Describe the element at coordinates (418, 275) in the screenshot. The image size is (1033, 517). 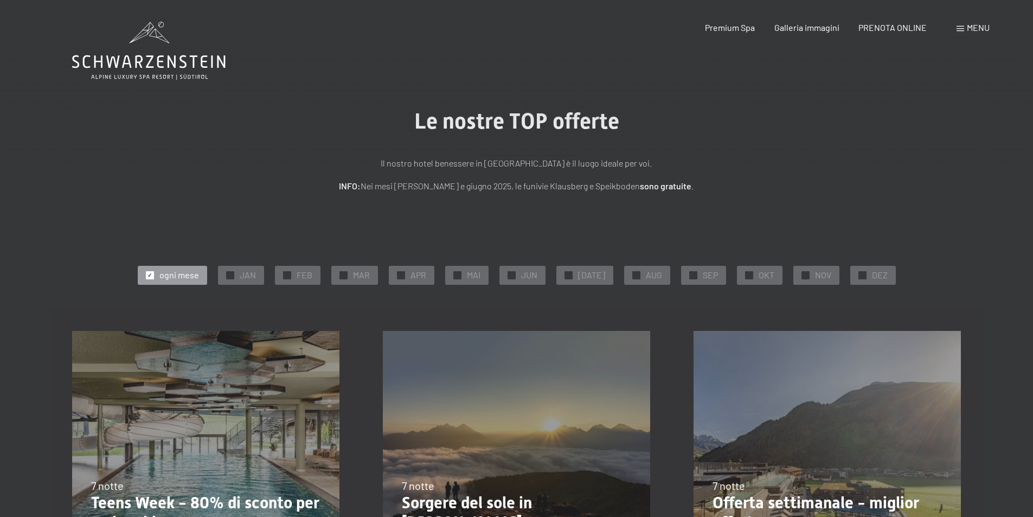
I see `span: APR` at that location.